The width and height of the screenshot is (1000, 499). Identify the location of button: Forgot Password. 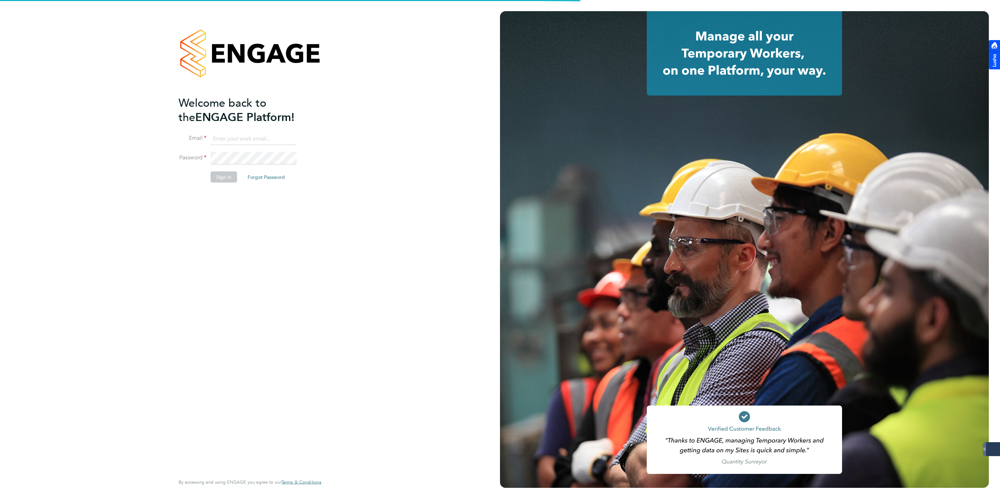
(266, 177).